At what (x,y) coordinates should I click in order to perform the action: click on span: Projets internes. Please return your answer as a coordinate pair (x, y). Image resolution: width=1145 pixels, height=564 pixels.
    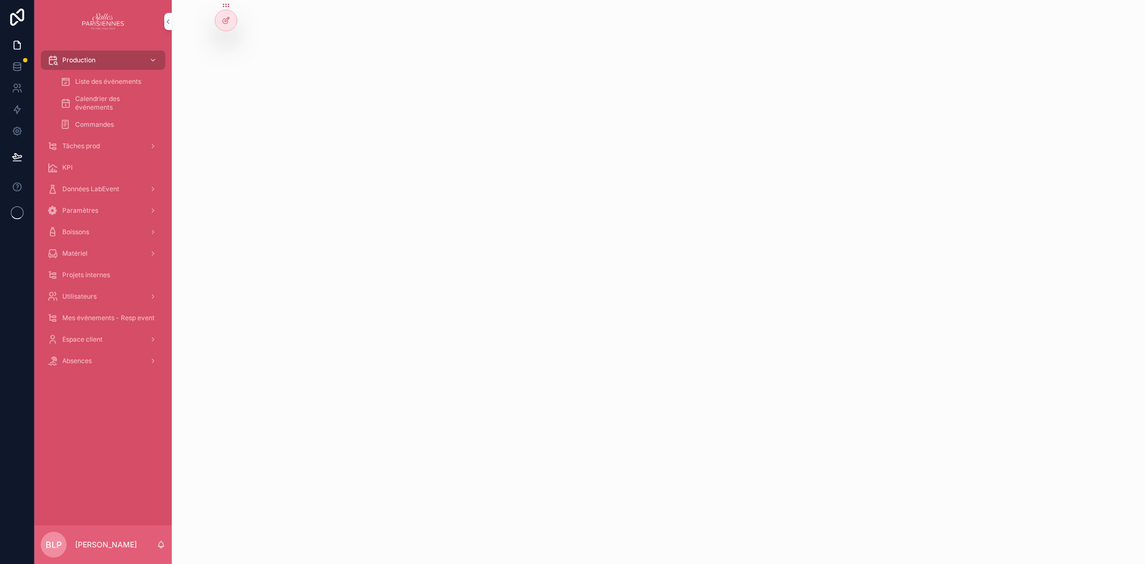
    Looking at the image, I should click on (86, 275).